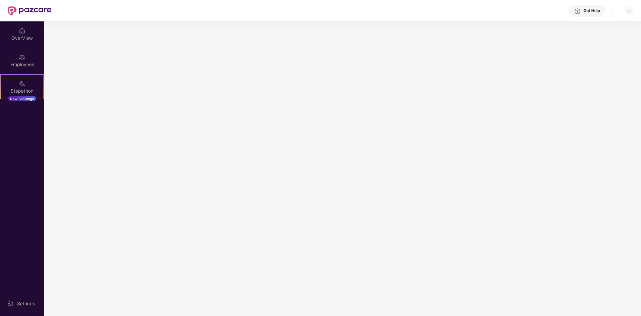 Image resolution: width=641 pixels, height=316 pixels. I want to click on img: svg+xml;base64,PHN2ZyBpZD0iU2V0dGluZy0yMHgyMCIgeG1sbnM9Imh0dHA6Ly93d3cudzMub3JnLzIwMDAvc3ZnIiB3aW..., so click(10, 304).